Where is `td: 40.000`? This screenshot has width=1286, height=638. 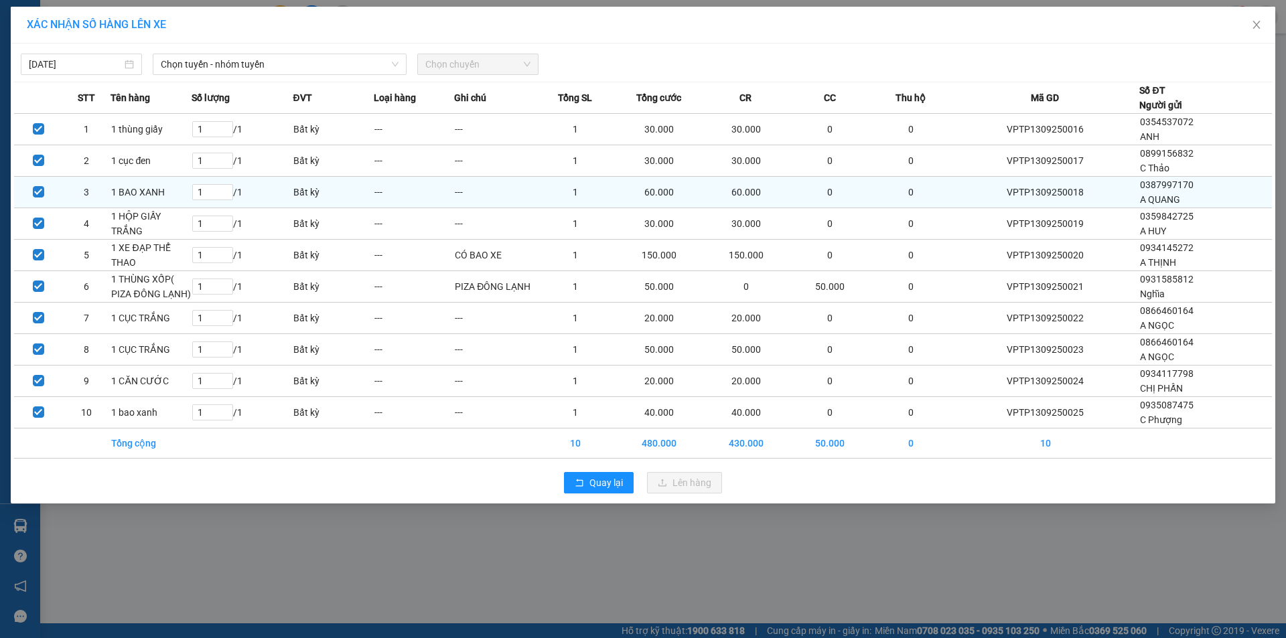
td: 40.000 is located at coordinates (746, 413).